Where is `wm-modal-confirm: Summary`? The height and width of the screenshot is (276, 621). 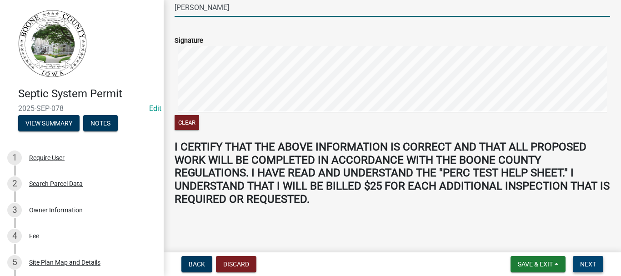
wm-modal-confirm: Summary is located at coordinates (49, 124).